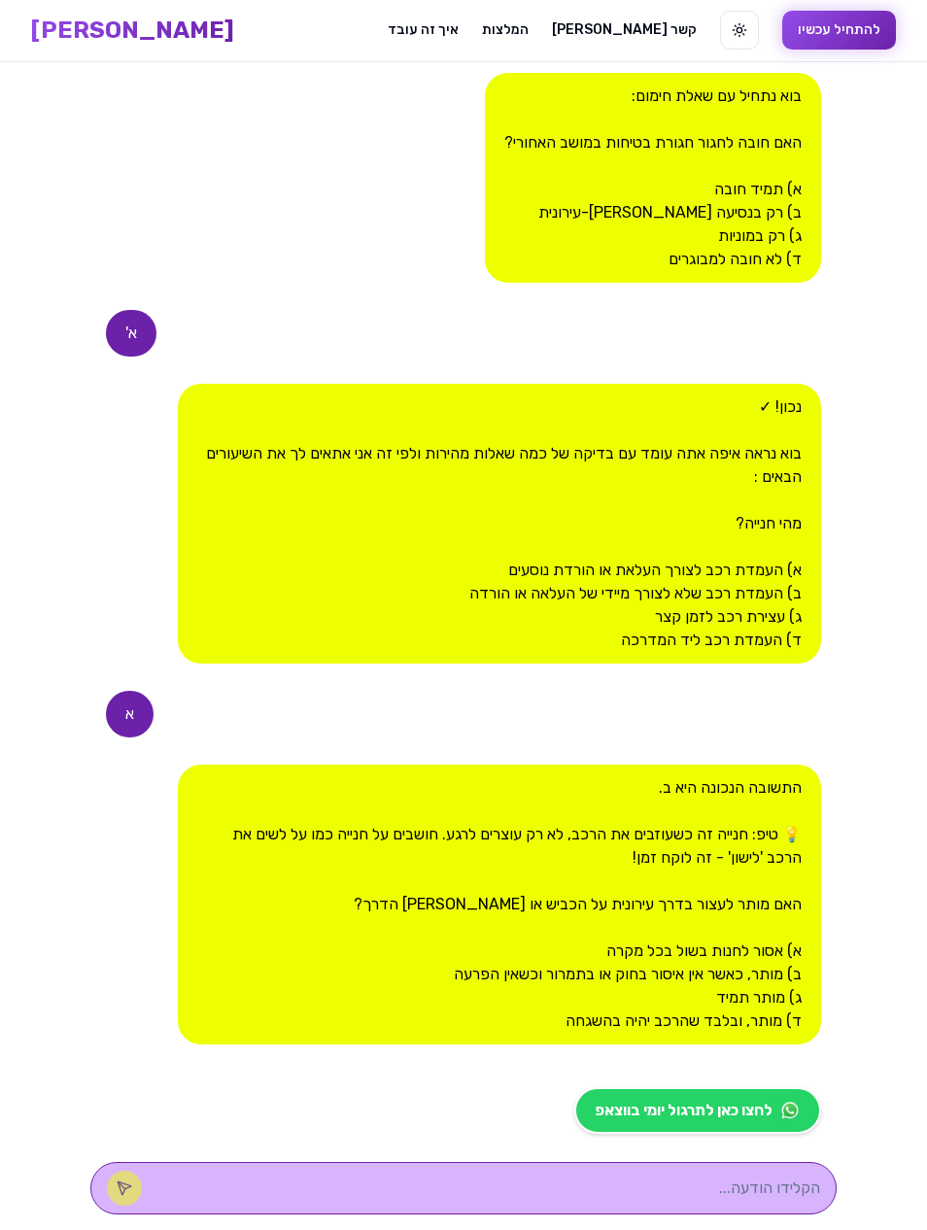  I want to click on a: המלצות, so click(505, 30).